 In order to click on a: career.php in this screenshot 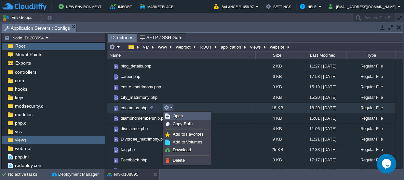, I will do `click(131, 76)`.